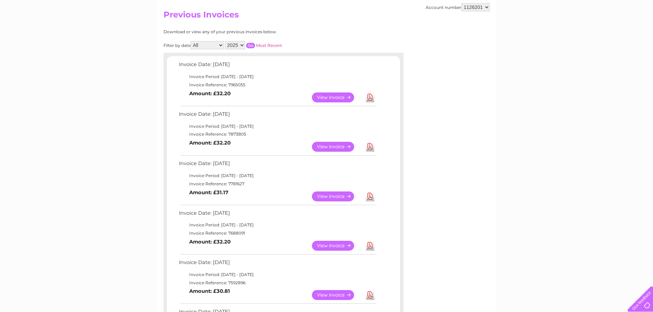 The image size is (653, 312). Describe the element at coordinates (277, 134) in the screenshot. I see `td: Invoice Reference: 7873805` at that location.